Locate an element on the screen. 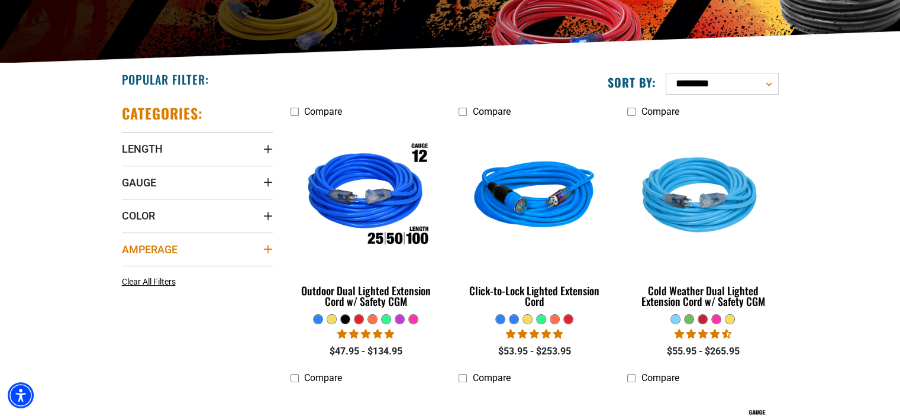 Image resolution: width=900 pixels, height=416 pixels. div: Click-to-Lock Lighted Extension Cord is located at coordinates (534, 296).